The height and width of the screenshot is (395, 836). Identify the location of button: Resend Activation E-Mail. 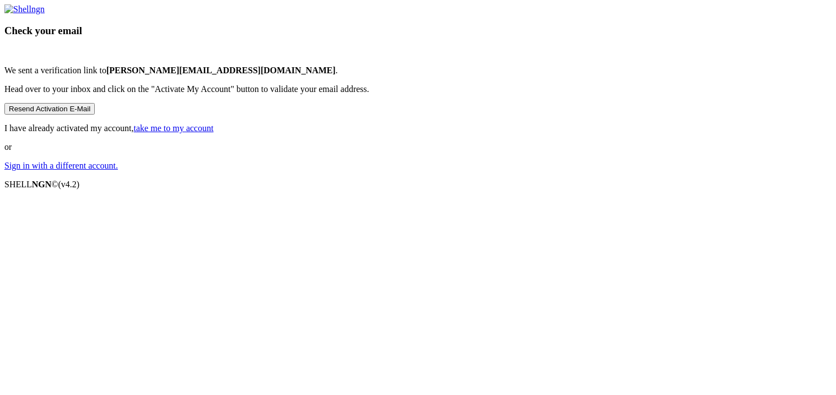
(50, 109).